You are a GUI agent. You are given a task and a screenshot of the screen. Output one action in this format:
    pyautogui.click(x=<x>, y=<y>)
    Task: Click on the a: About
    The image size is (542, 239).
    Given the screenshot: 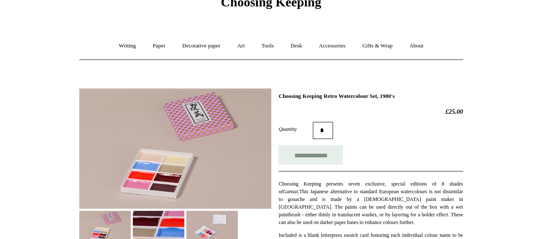 What is the action you would take?
    pyautogui.click(x=416, y=46)
    